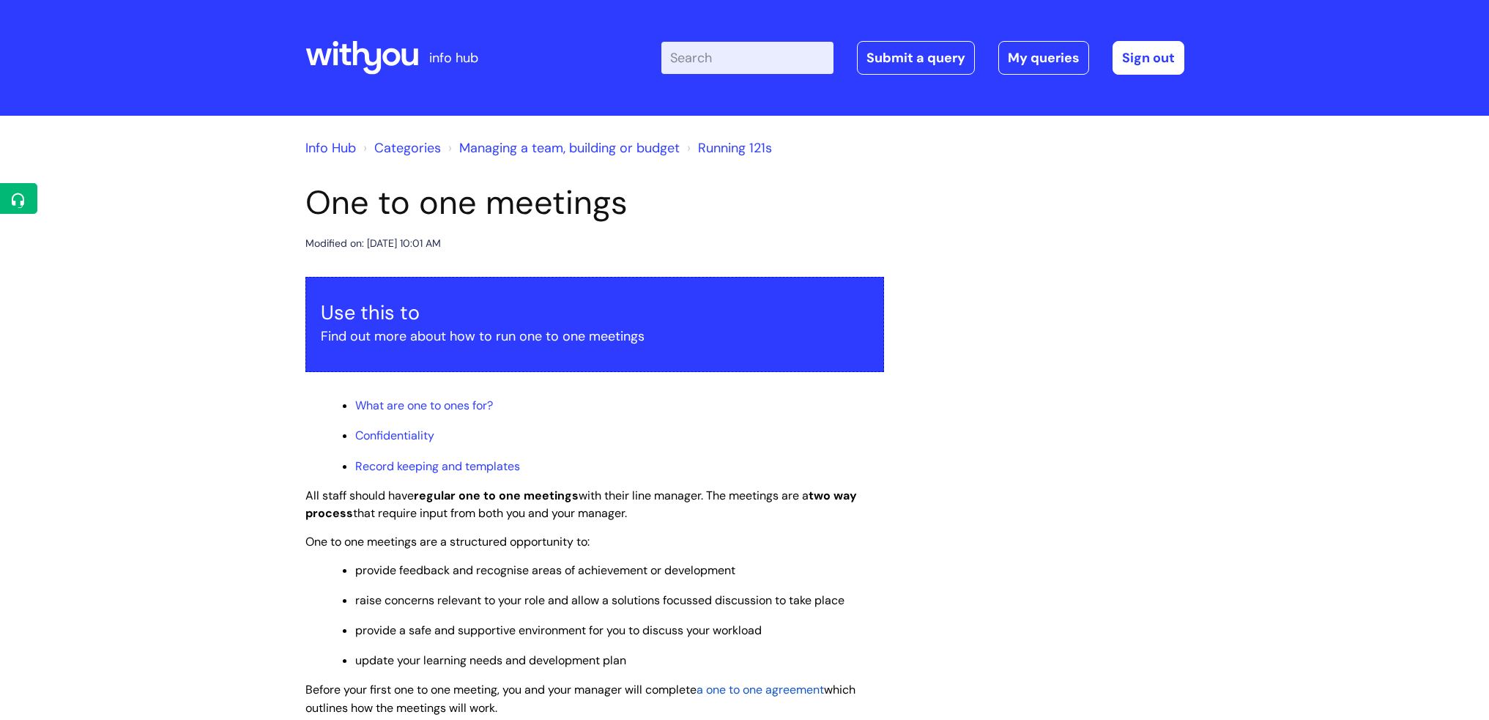 The height and width of the screenshot is (720, 1489). What do you see at coordinates (581, 505) in the screenshot?
I see `span: All staff should have with their line manager. The meetings are a that require input from both yo...` at bounding box center [581, 505].